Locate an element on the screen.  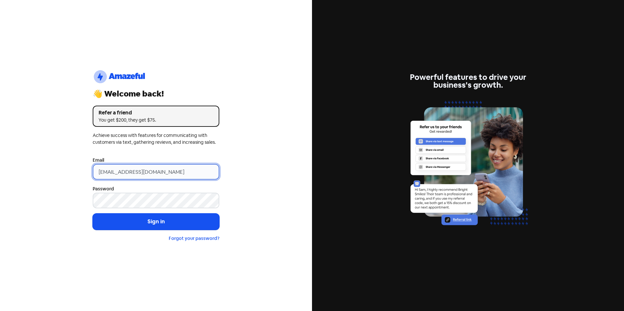
div: You get $200, they get $75. is located at coordinates (156, 120).